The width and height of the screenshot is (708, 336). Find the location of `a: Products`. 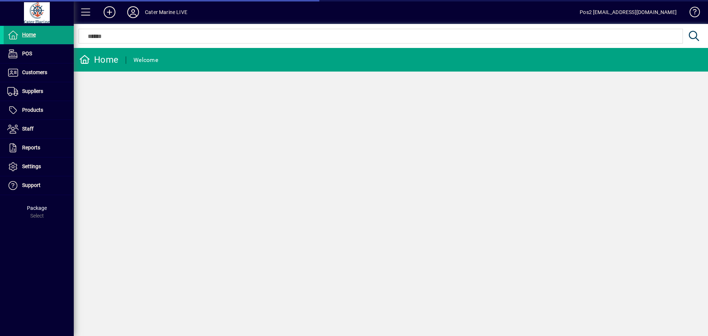

a: Products is located at coordinates (39, 110).